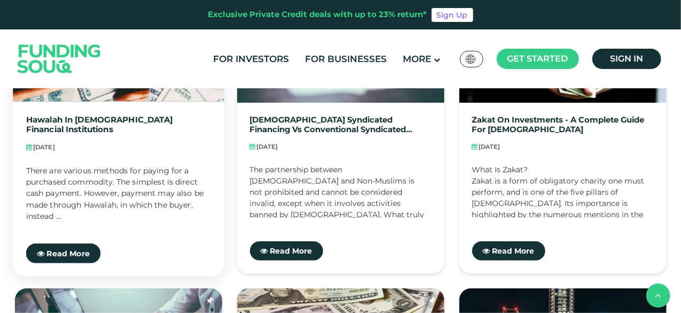 This screenshot has width=681, height=313. I want to click on button: back, so click(658, 295).